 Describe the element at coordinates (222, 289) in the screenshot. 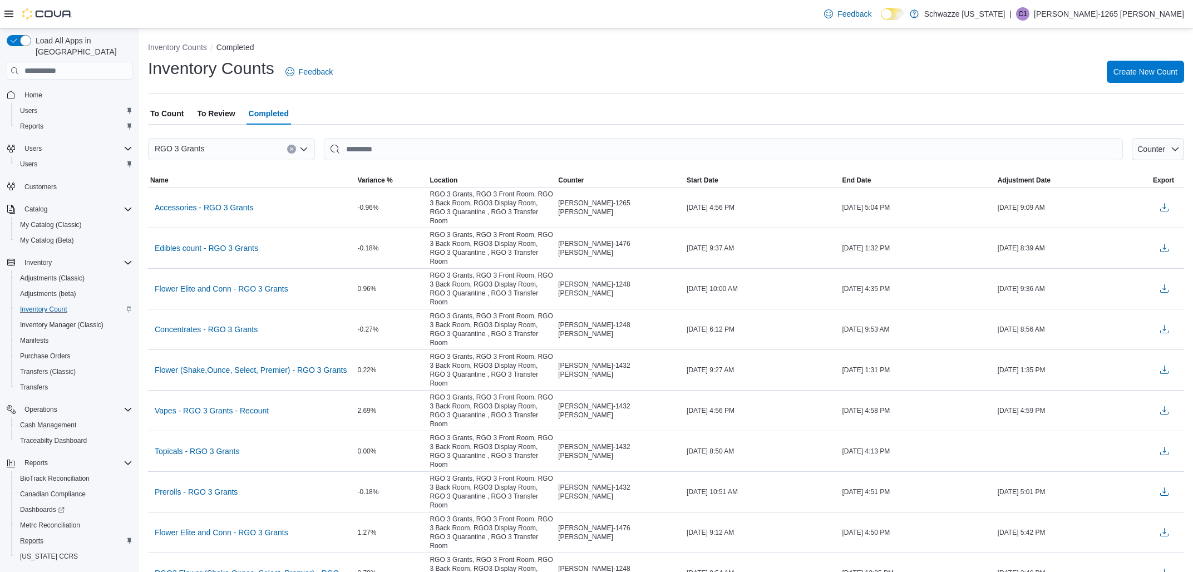

I see `button: Flower Elite and Conn - RGO 3 Grants` at that location.